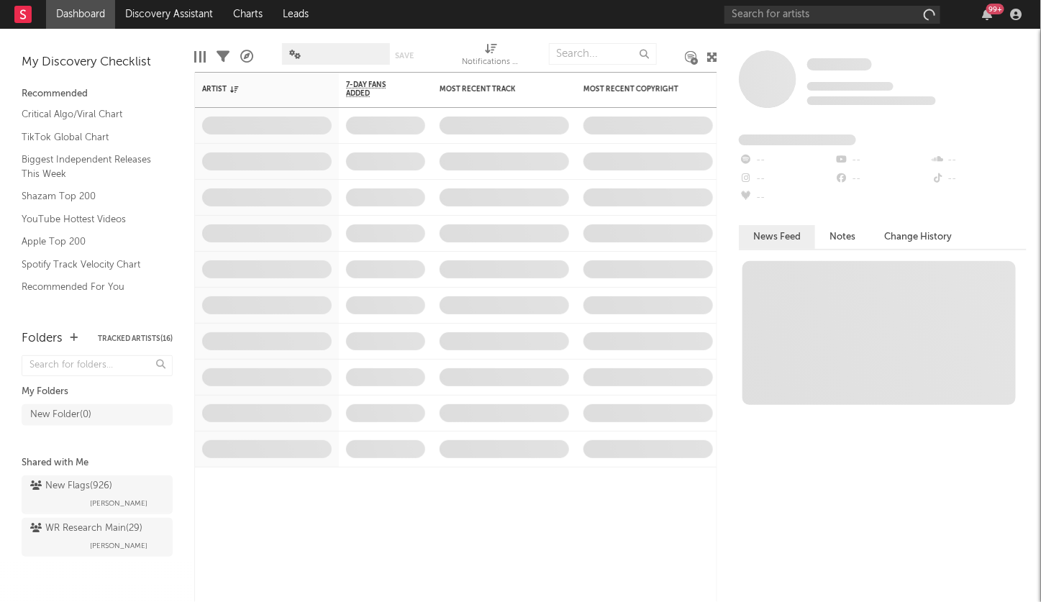 The height and width of the screenshot is (602, 1041). I want to click on div: New Flags ( 926 ), so click(71, 486).